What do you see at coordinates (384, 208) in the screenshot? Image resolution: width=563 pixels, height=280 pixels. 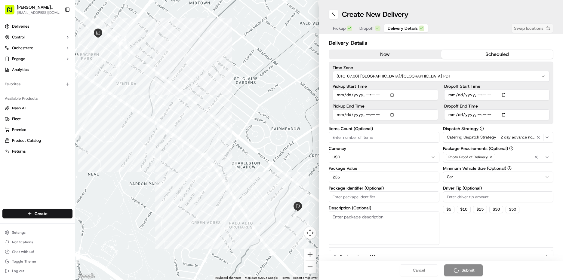 I see `label: Description (Optional)` at bounding box center [384, 208].